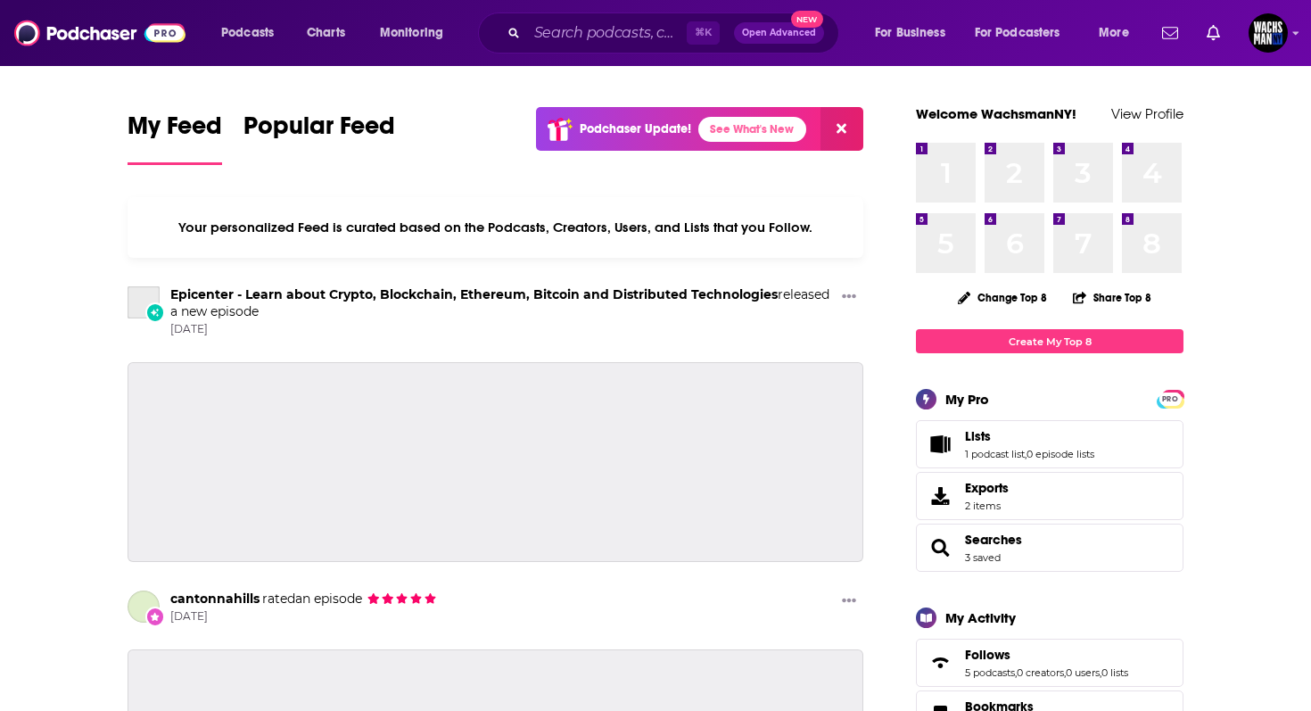 Image resolution: width=1311 pixels, height=711 pixels. I want to click on span: For Podcasters, so click(1017, 33).